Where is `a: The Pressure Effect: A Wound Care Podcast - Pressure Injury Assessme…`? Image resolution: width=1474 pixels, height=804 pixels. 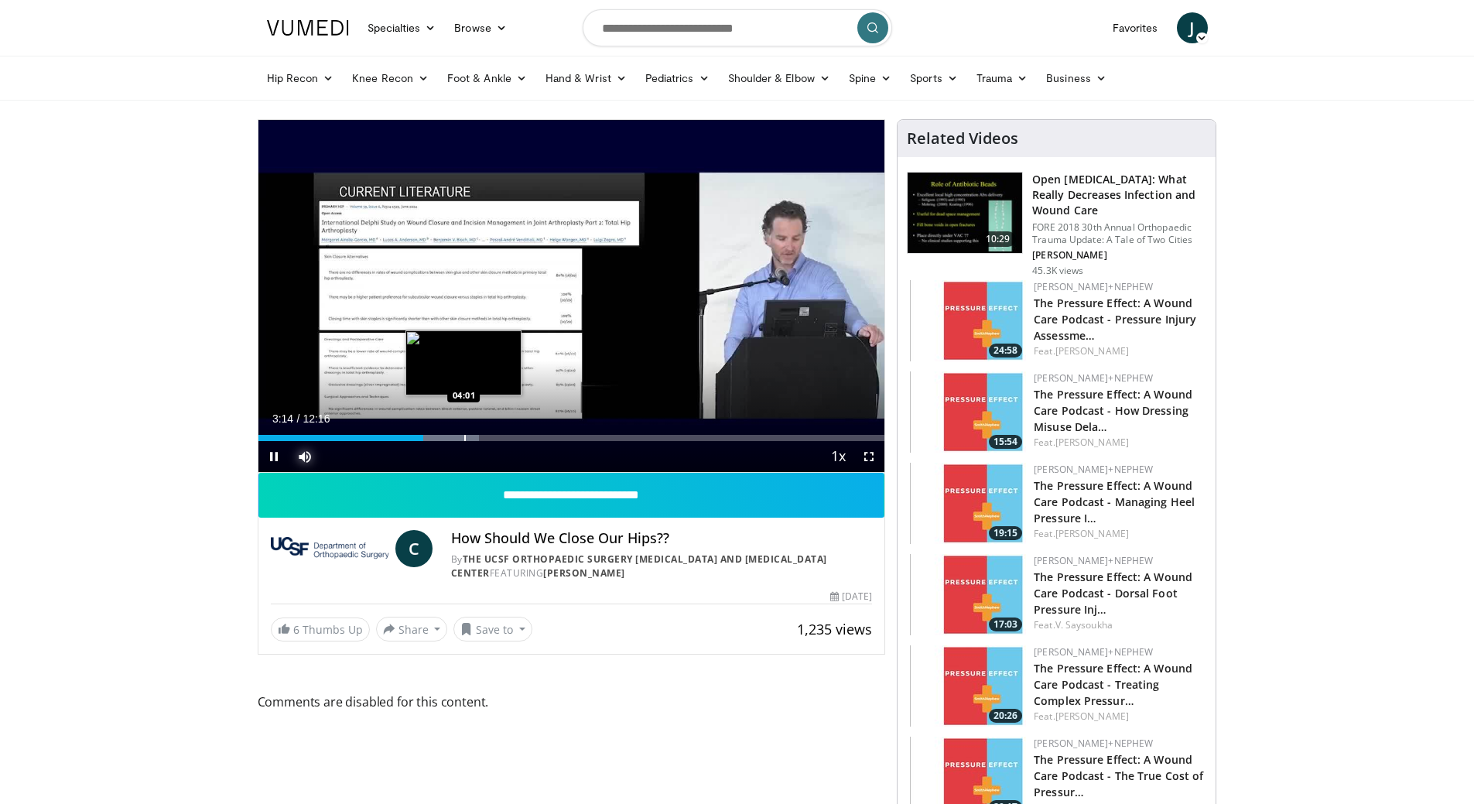 a: The Pressure Effect: A Wound Care Podcast - Pressure Injury Assessme… is located at coordinates (1115, 319).